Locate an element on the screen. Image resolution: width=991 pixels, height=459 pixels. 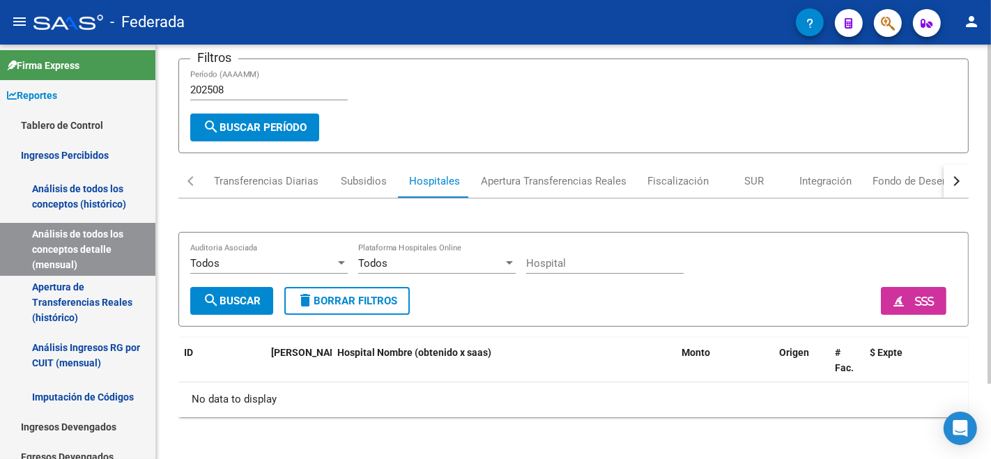
span: Monto is located at coordinates (696, 353).